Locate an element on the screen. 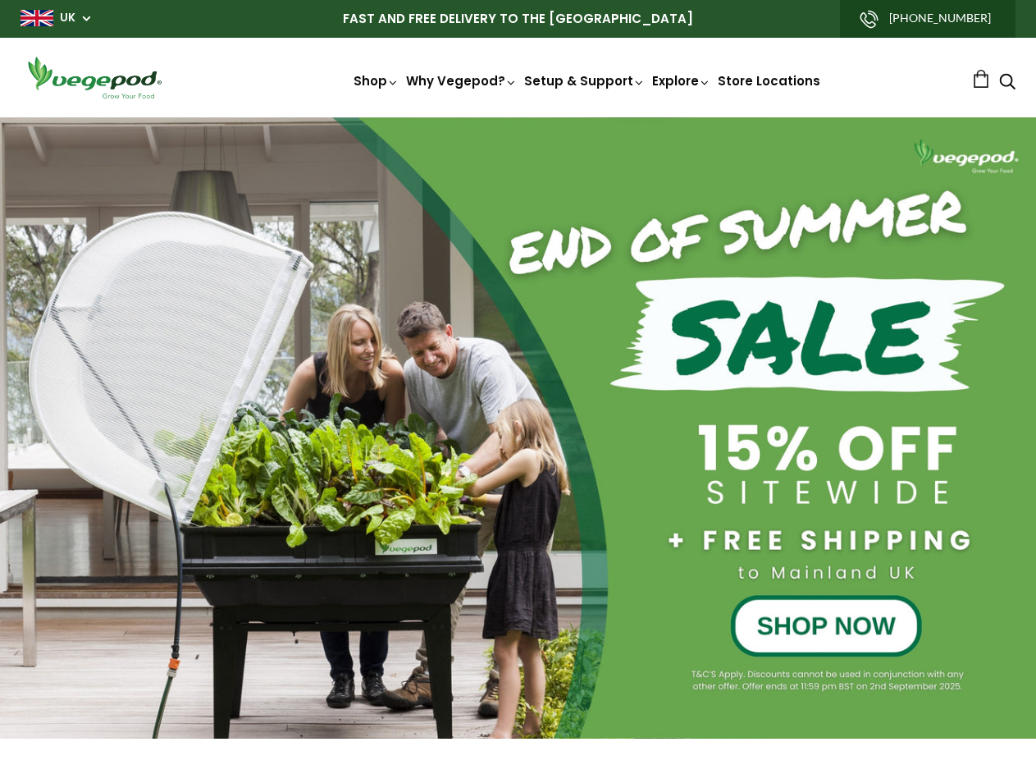 This screenshot has height=774, width=1036. a: Explore is located at coordinates (682, 80).